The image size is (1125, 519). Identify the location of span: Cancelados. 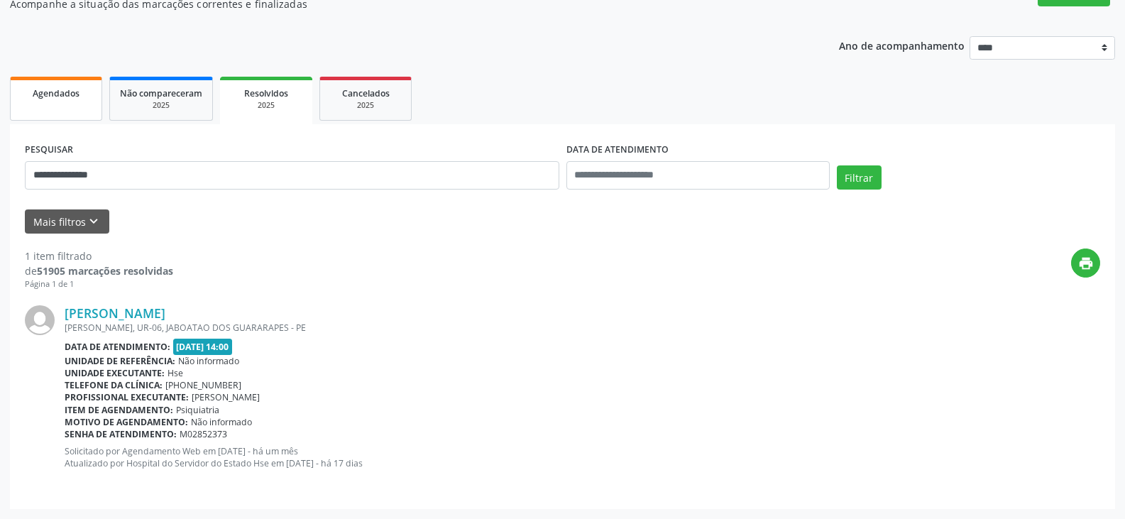
(366, 93).